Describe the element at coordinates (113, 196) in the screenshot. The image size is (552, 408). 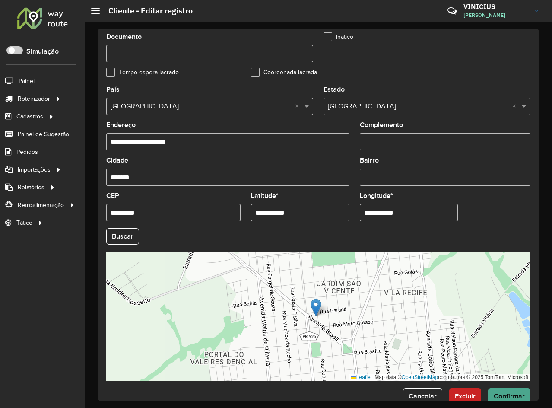
I see `label: CEP` at that location.